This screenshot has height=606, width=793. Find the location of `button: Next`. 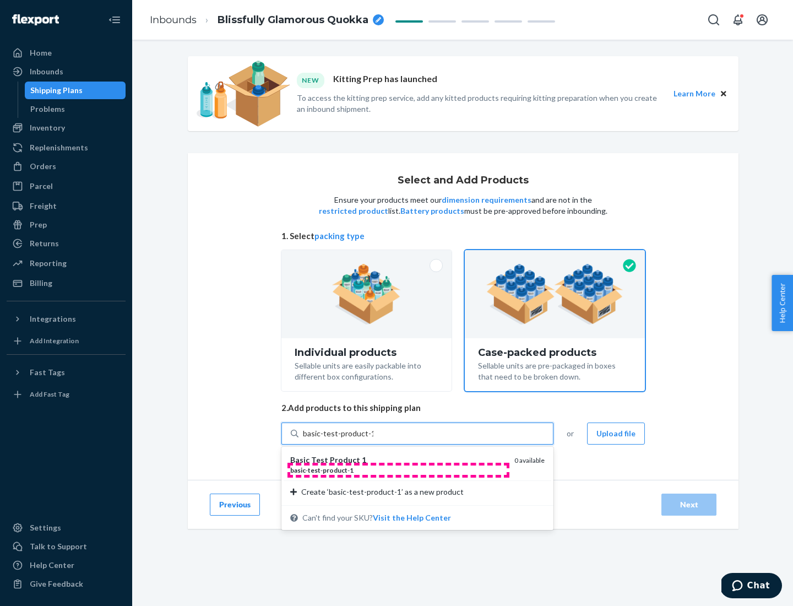

button: Next is located at coordinates (689, 505).